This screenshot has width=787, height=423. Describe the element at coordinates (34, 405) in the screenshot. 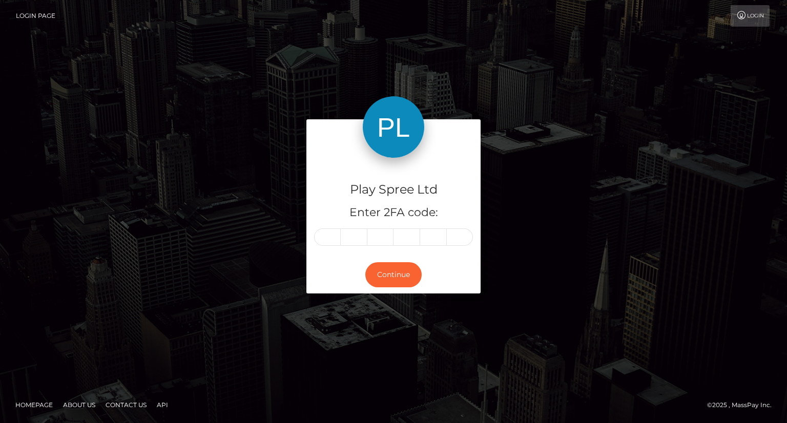

I see `a: Homepage` at that location.